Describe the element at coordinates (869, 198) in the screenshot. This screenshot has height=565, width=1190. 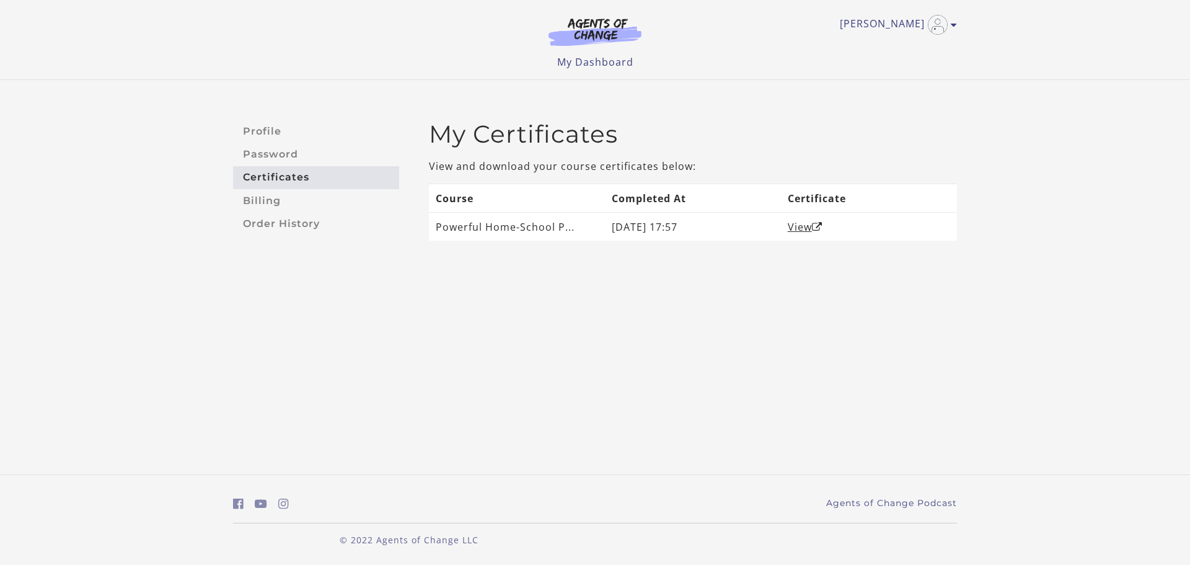
I see `th: Certificate` at that location.